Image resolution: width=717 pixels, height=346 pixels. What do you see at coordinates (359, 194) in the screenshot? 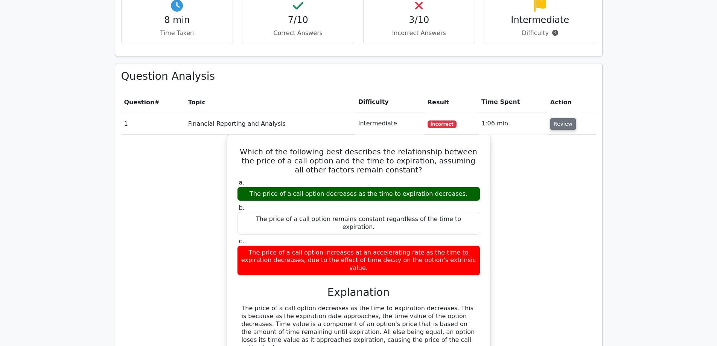
I see `div: The price of a call option decreases as the time to expiration decreases.` at bounding box center [359, 194].